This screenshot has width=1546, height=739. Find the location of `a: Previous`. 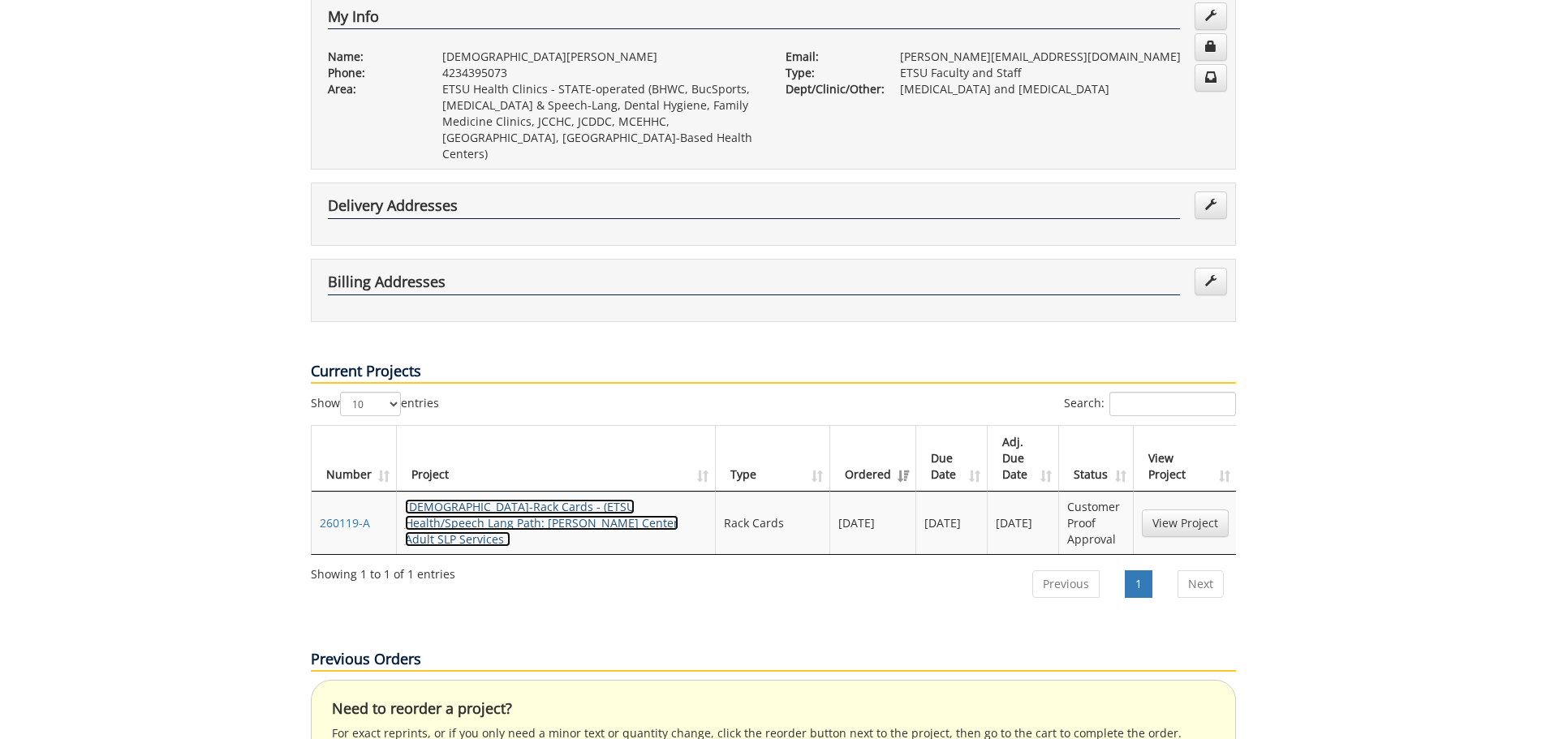

a: Previous is located at coordinates (1066, 584).